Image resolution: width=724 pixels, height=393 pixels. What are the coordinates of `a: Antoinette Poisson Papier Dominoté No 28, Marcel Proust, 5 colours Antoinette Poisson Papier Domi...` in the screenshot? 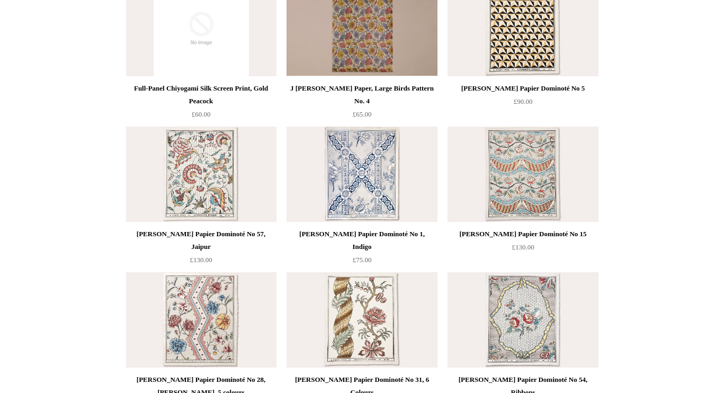 It's located at (201, 320).